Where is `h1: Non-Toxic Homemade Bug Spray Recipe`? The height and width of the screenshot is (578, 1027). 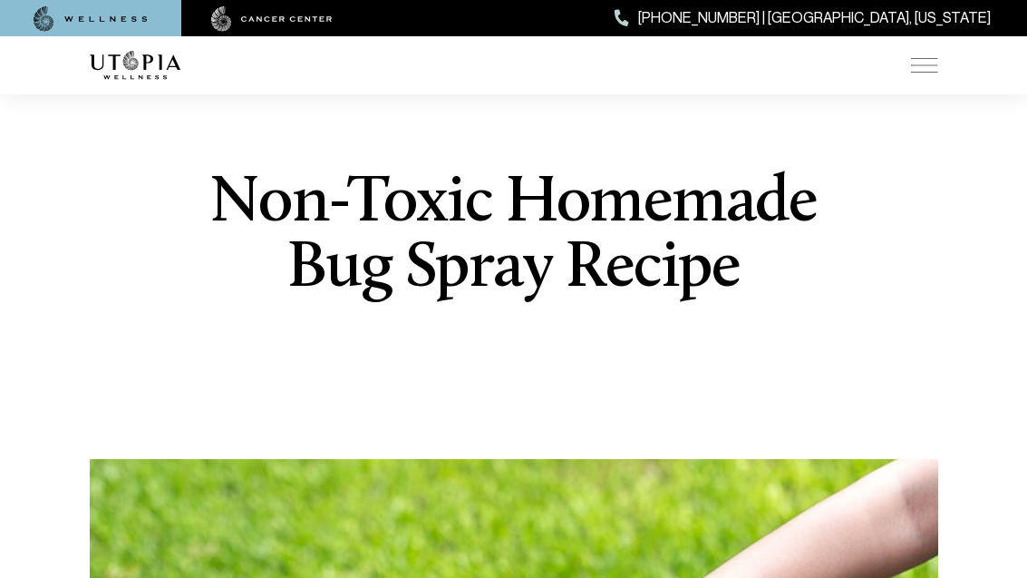
h1: Non-Toxic Homemade Bug Spray Recipe is located at coordinates (513, 237).